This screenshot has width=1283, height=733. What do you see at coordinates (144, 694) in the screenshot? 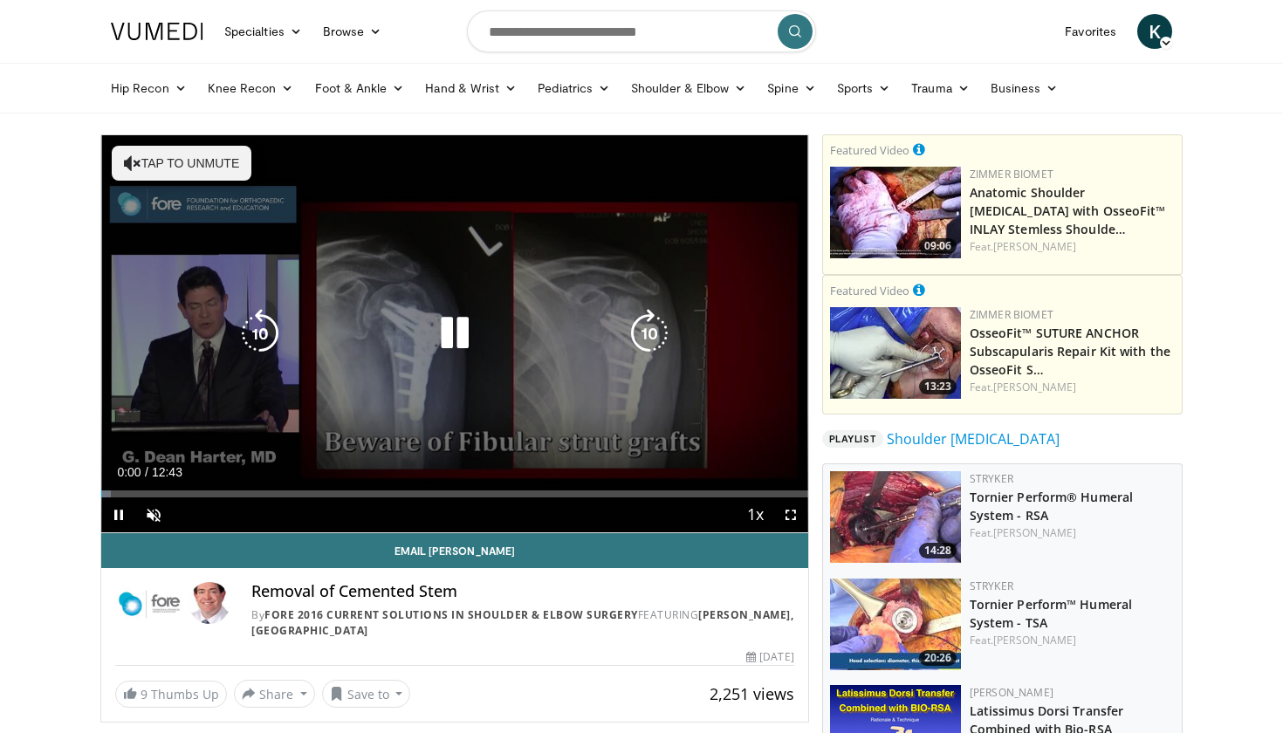
I see `span: 9` at bounding box center [144, 694].